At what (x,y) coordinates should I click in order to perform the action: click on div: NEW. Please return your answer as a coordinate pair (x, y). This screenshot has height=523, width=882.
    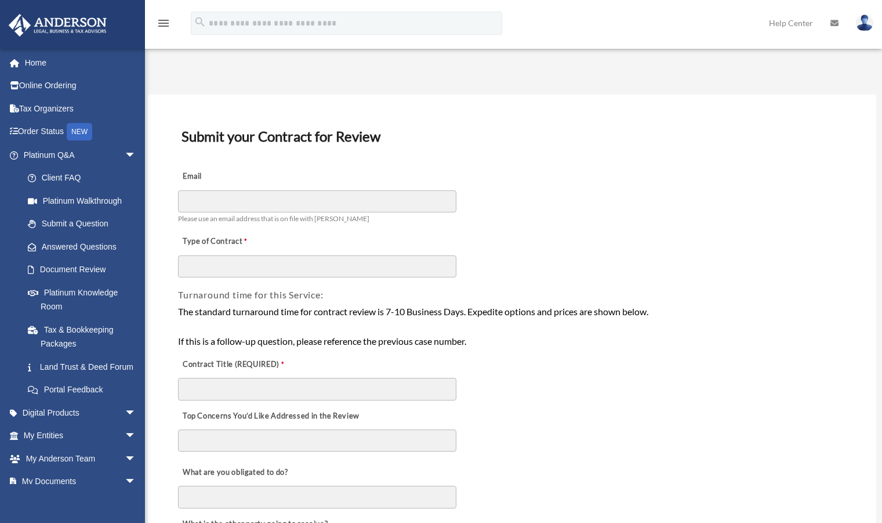
    Looking at the image, I should click on (79, 132).